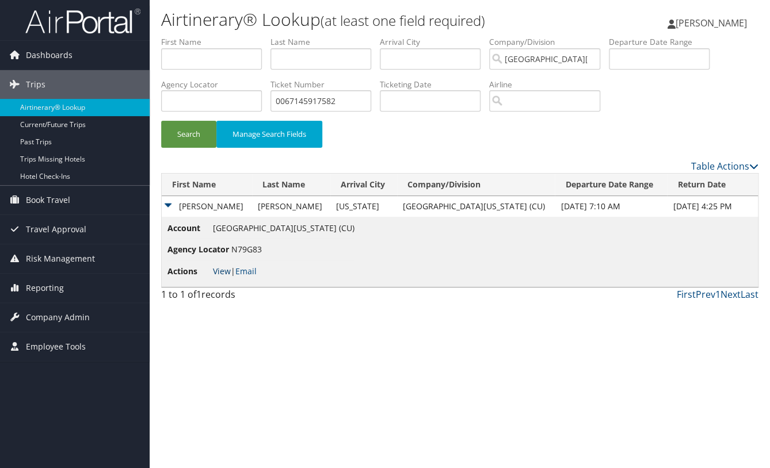 The image size is (770, 468). I want to click on a: Email, so click(246, 271).